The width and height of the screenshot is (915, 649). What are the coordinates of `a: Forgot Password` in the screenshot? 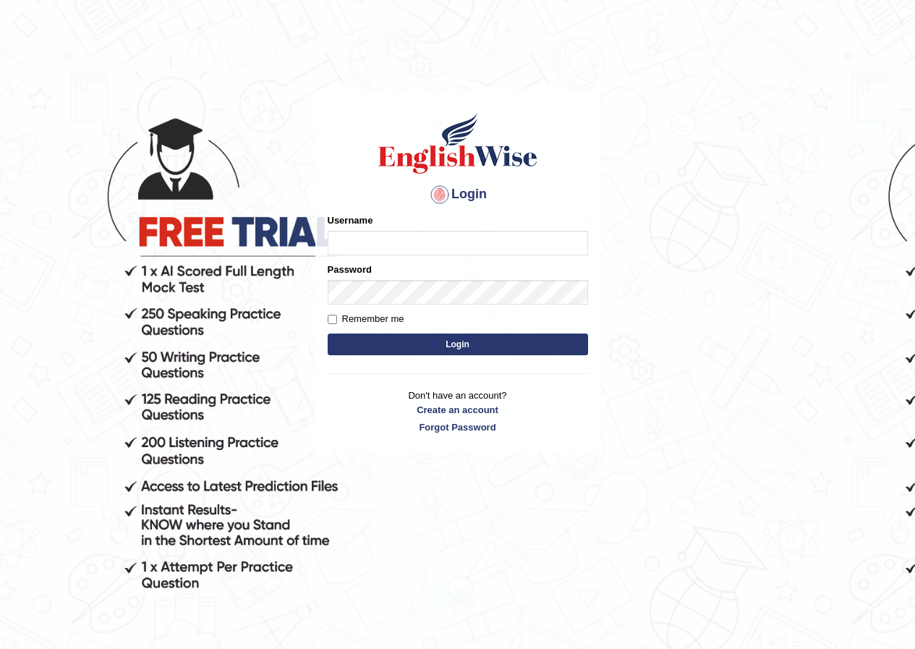 It's located at (458, 427).